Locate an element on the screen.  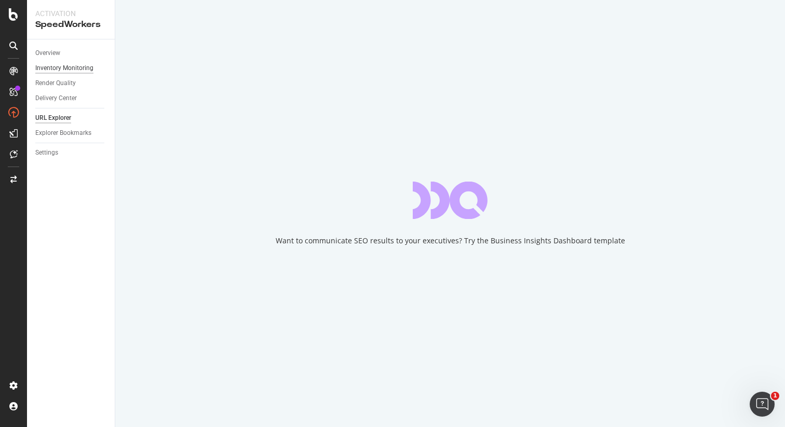
img: website_grey.svg is located at coordinates (21, 31).